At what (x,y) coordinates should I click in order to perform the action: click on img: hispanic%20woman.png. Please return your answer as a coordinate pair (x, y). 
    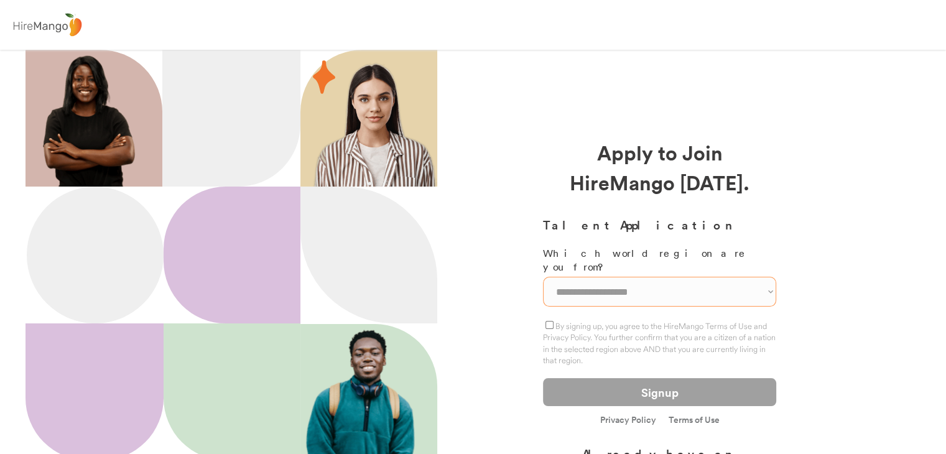
    Looking at the image, I should click on (375, 124).